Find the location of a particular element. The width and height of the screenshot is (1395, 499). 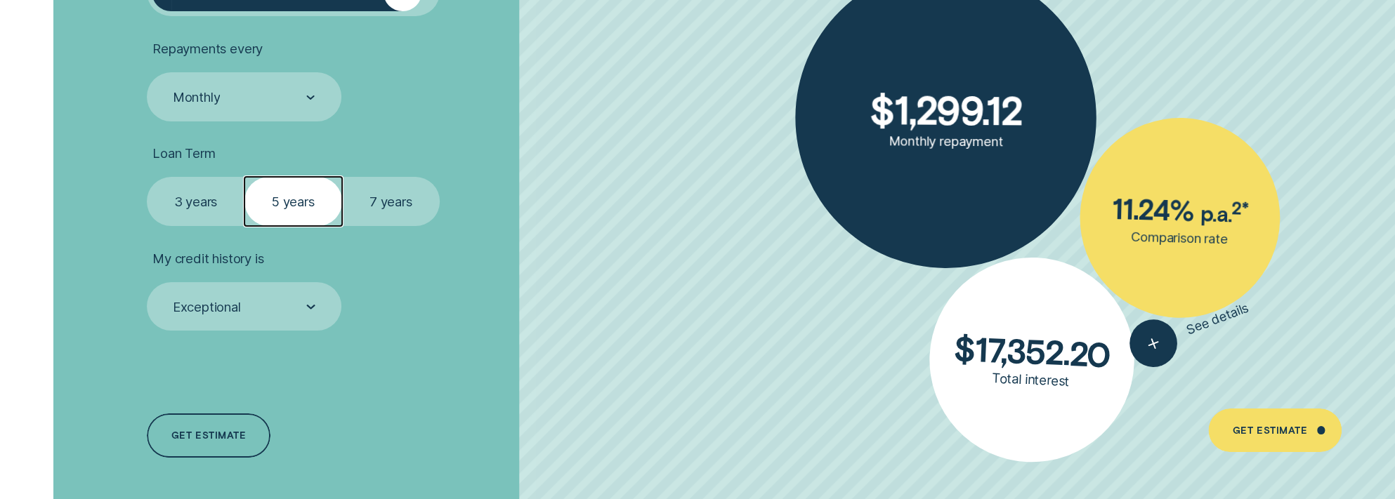

span: Loan Term is located at coordinates (183, 153).